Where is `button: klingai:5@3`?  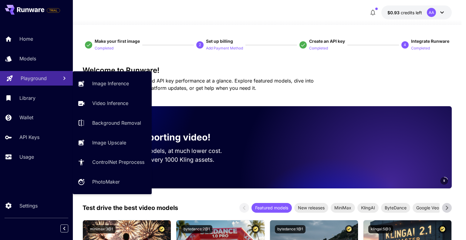
button: klingai:5@3 is located at coordinates (381, 229).